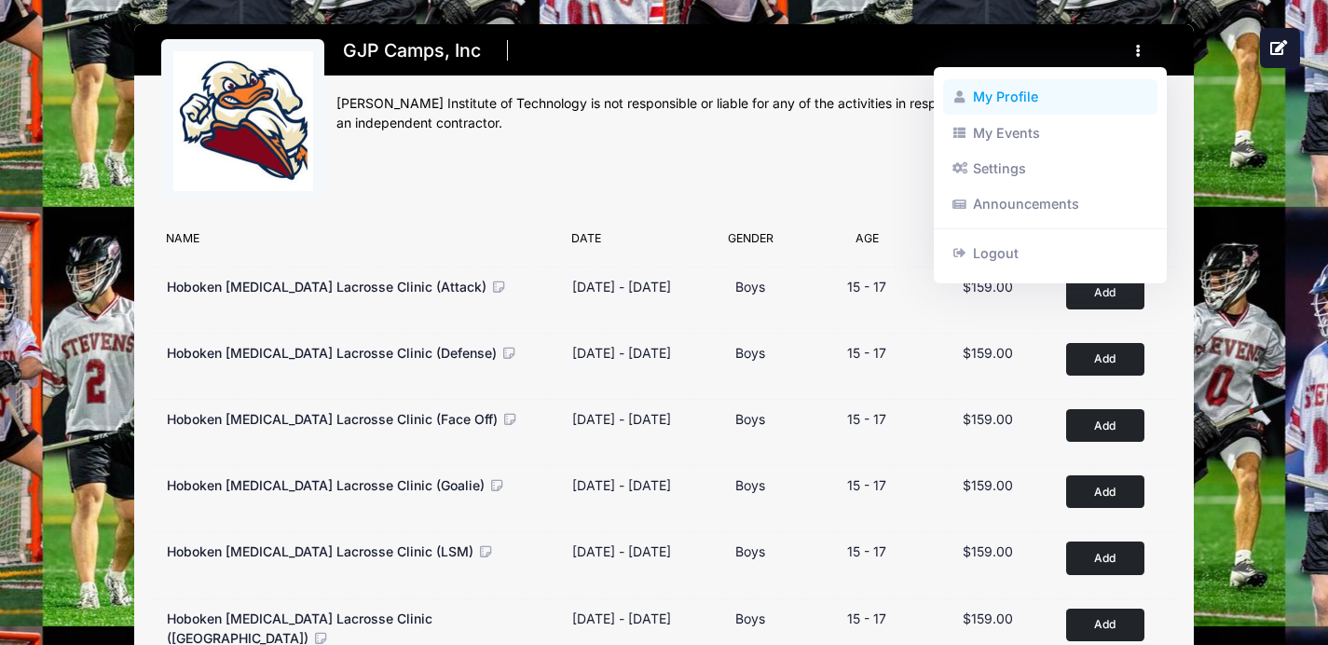 Image resolution: width=1328 pixels, height=645 pixels. Describe the element at coordinates (750, 243) in the screenshot. I see `div: Gender` at that location.